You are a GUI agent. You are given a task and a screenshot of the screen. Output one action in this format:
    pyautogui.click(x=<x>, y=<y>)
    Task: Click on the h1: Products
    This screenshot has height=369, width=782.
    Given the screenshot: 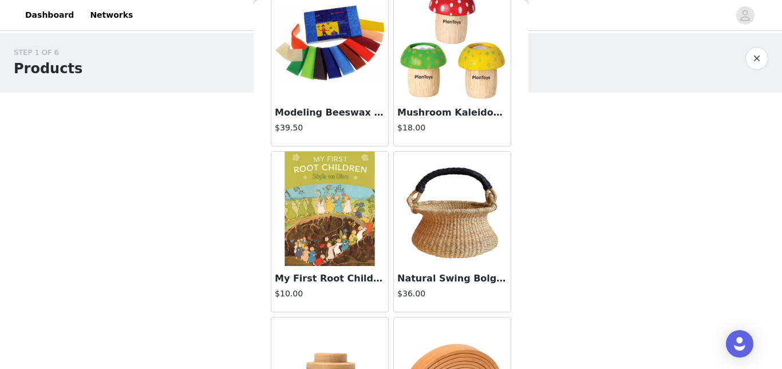 What is the action you would take?
    pyautogui.click(x=48, y=69)
    